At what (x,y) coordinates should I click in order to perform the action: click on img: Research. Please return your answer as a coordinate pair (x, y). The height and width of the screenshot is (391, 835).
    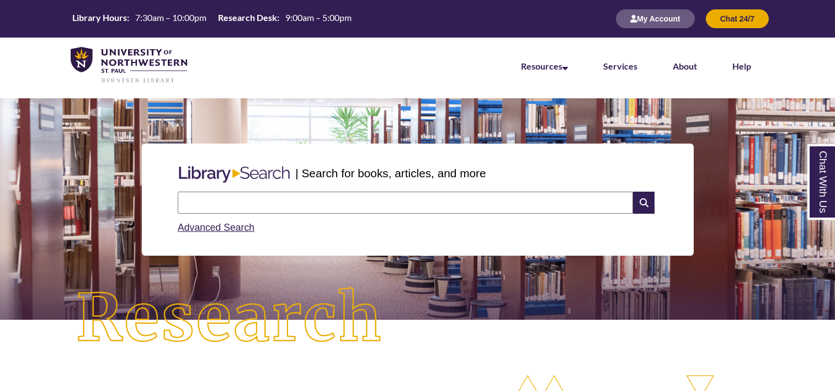
    Looking at the image, I should click on (230, 319).